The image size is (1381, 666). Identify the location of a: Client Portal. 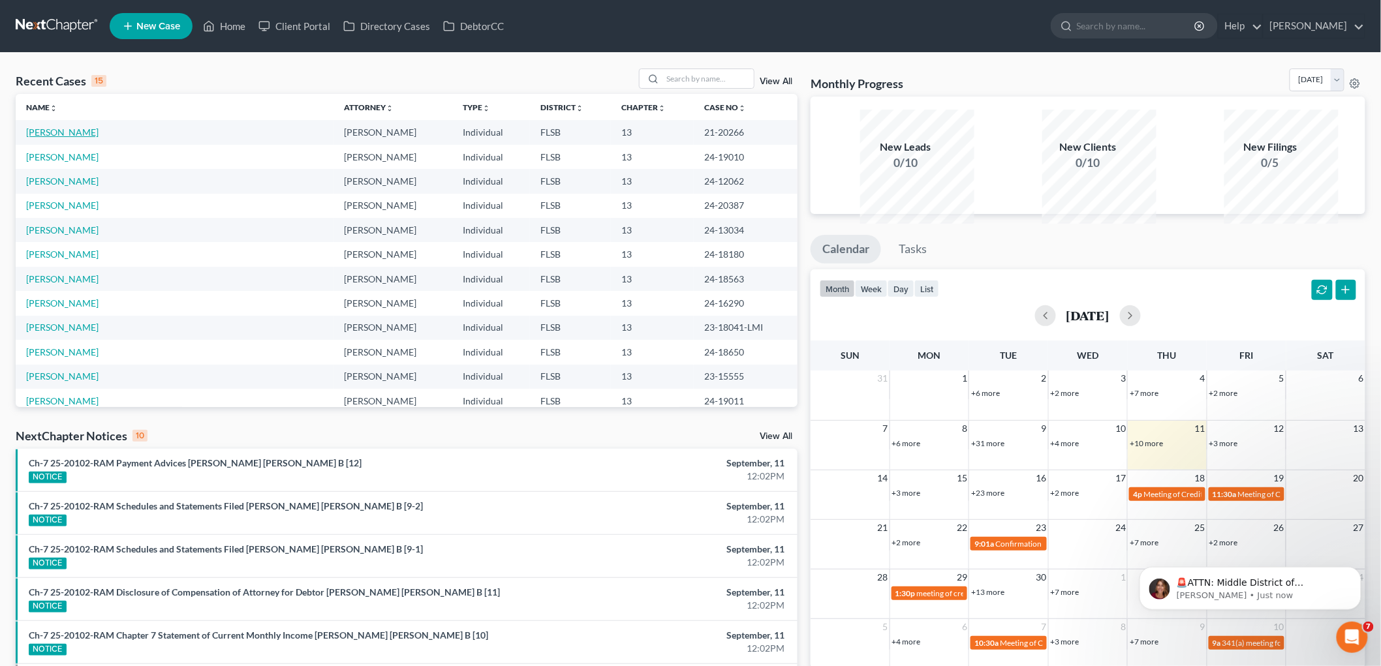
(294, 26).